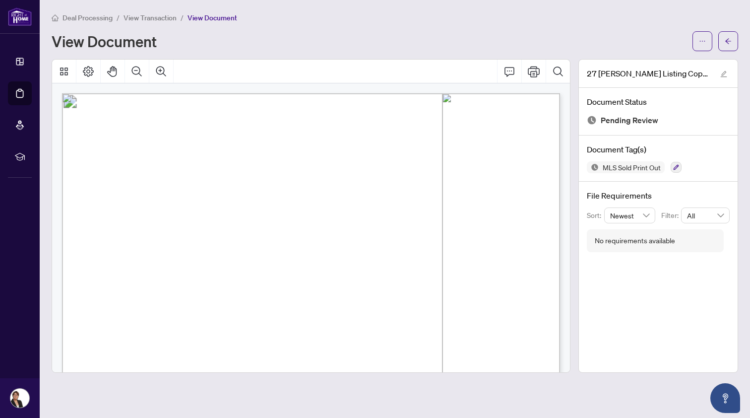  Describe the element at coordinates (635, 241) in the screenshot. I see `div: No requirements available` at that location.